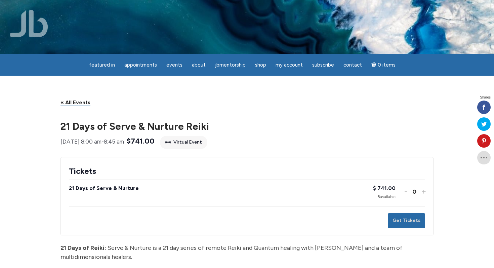 The height and width of the screenshot is (268, 494). Describe the element at coordinates (141, 141) in the screenshot. I see `span: $741.00` at that location.